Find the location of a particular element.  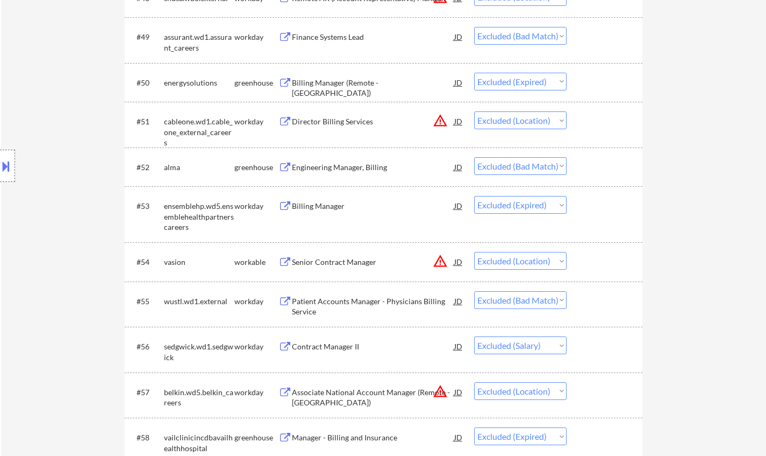

div: Finance Systems Lead is located at coordinates (373, 37).